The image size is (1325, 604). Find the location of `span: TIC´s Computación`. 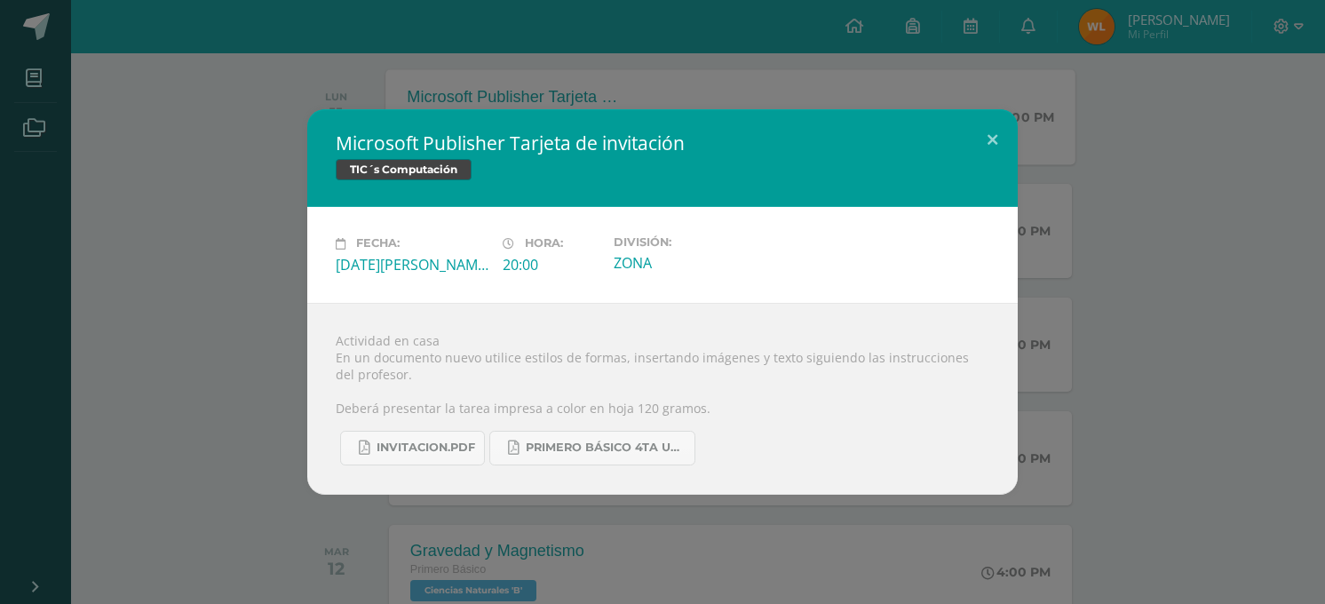

span: TIC´s Computación is located at coordinates (403, 170).